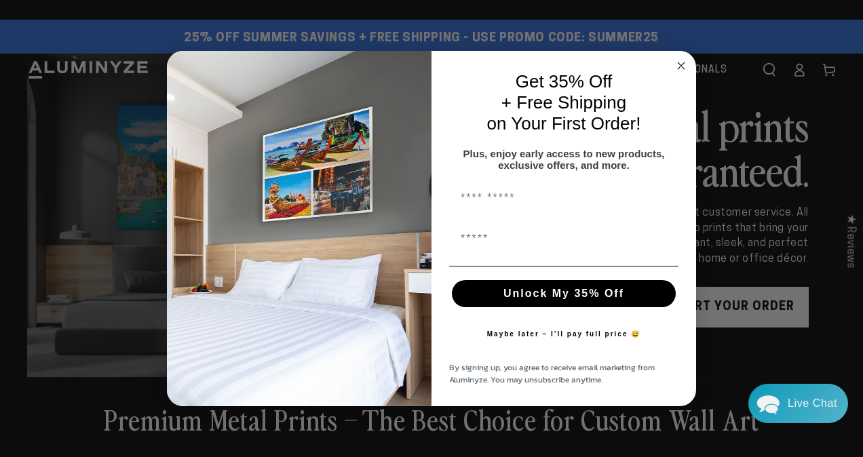 The image size is (863, 457). What do you see at coordinates (299, 229) in the screenshot?
I see `img: 728e4f65-7e6c-44e2-b7d1-0292a396982f.jpeg` at bounding box center [299, 229].